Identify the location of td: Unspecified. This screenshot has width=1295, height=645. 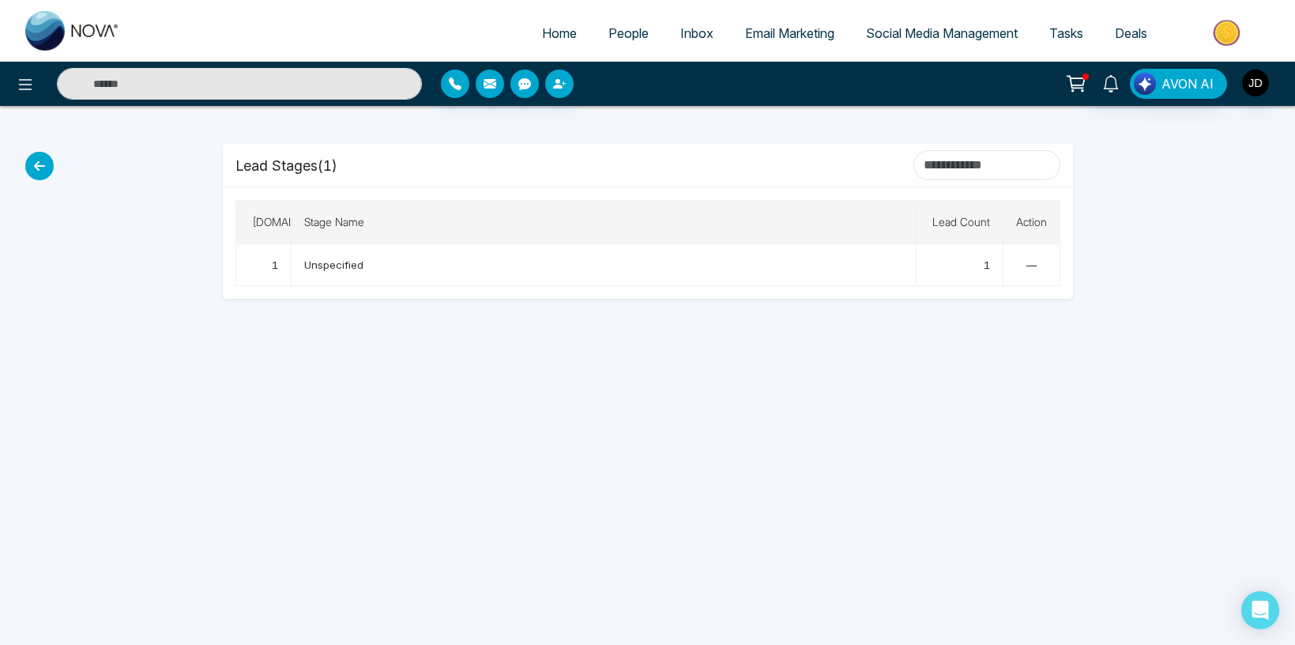
(603, 265).